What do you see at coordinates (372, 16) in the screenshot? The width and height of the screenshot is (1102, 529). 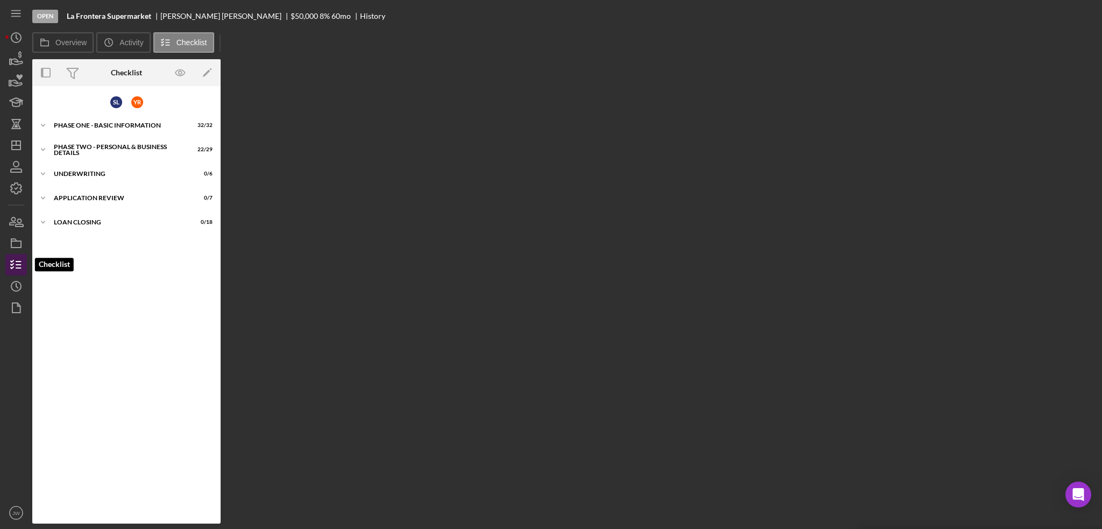 I see `div: History` at bounding box center [372, 16].